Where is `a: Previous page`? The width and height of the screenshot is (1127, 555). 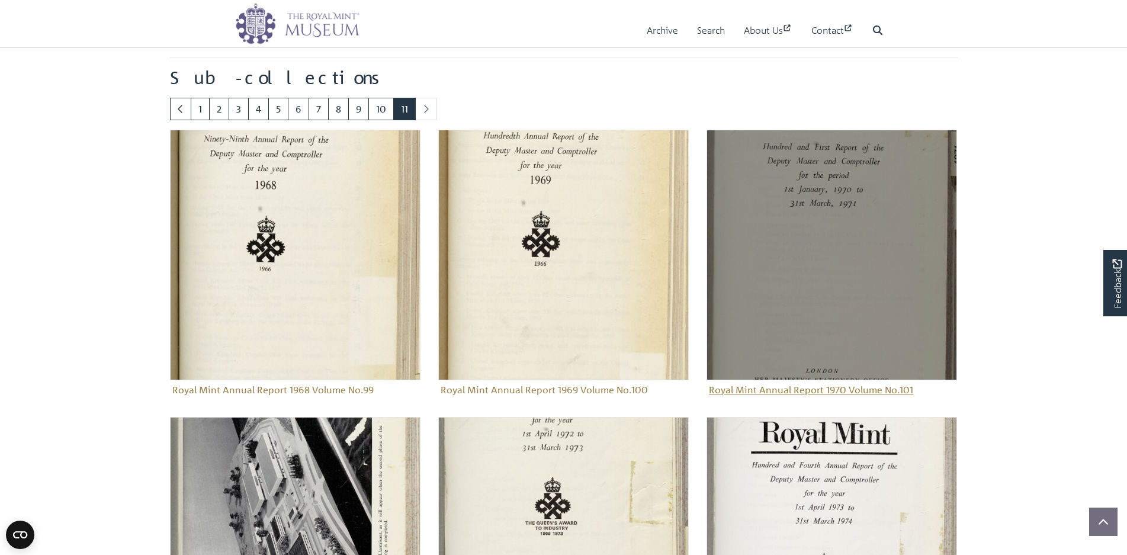
a: Previous page is located at coordinates (181, 109).